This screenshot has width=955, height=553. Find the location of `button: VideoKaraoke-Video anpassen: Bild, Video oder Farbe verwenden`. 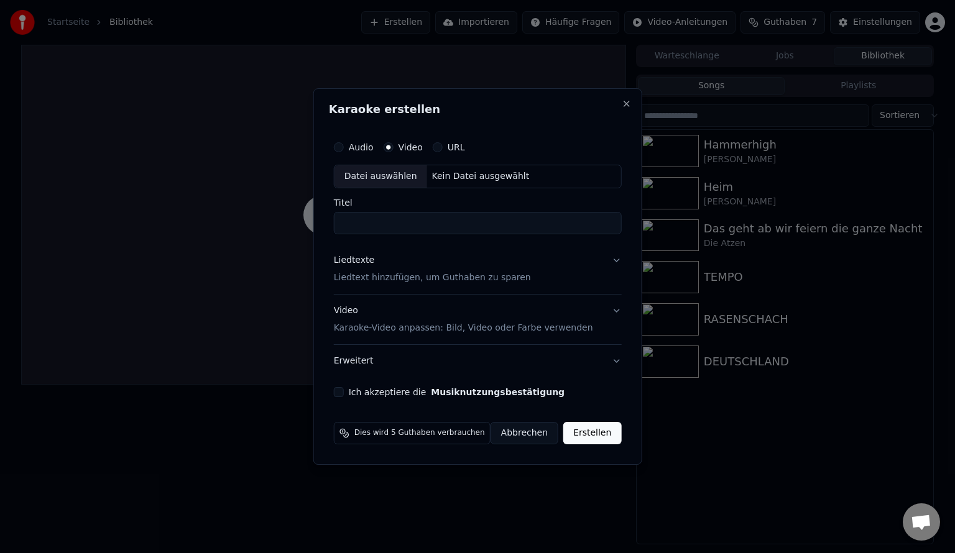

button: VideoKaraoke-Video anpassen: Bild, Video oder Farbe verwenden is located at coordinates (478, 320).